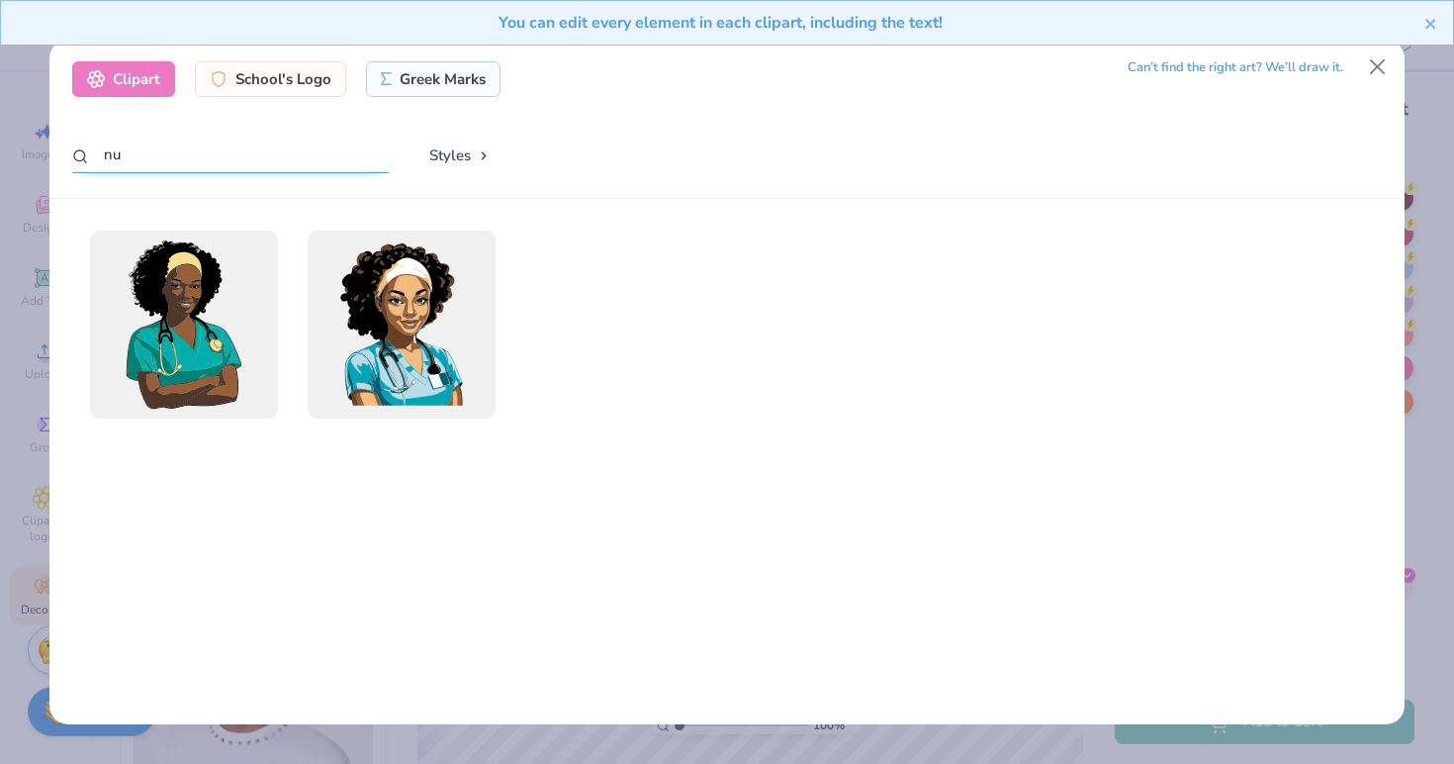  What do you see at coordinates (460, 155) in the screenshot?
I see `button: Styles` at bounding box center [460, 155].